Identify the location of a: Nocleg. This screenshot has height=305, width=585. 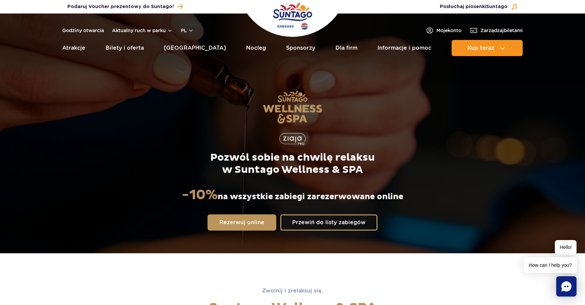
(256, 48).